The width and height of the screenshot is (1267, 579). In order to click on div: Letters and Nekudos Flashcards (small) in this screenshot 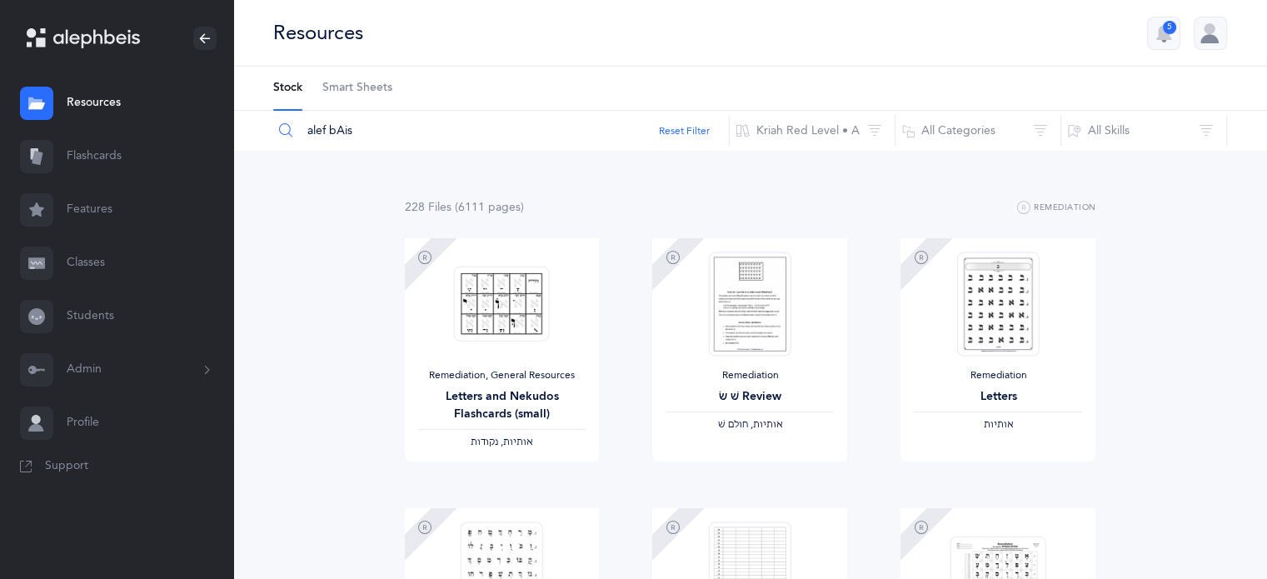, I will do `click(502, 406)`.